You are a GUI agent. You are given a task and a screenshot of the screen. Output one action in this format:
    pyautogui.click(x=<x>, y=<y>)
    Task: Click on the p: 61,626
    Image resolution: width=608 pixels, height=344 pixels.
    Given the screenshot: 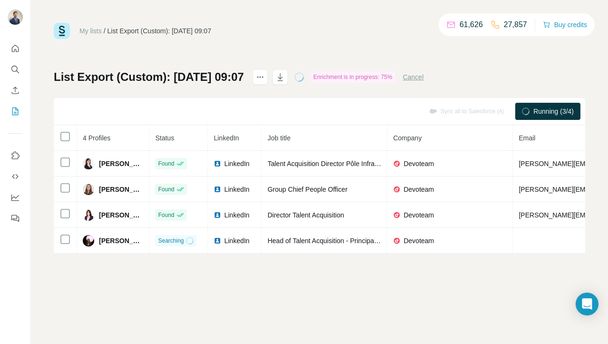 What is the action you would take?
    pyautogui.click(x=471, y=25)
    